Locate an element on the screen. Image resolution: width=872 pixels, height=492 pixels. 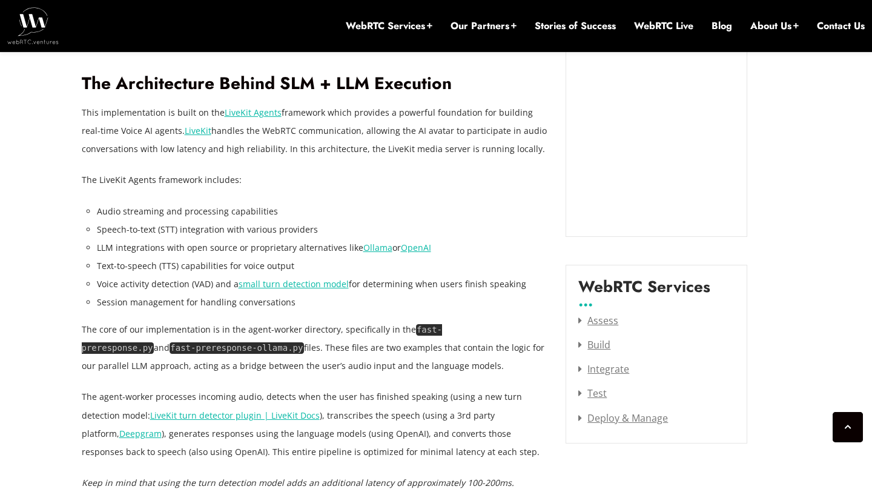
p: The LiveKit Agents framework includes: is located at coordinates (315, 180).